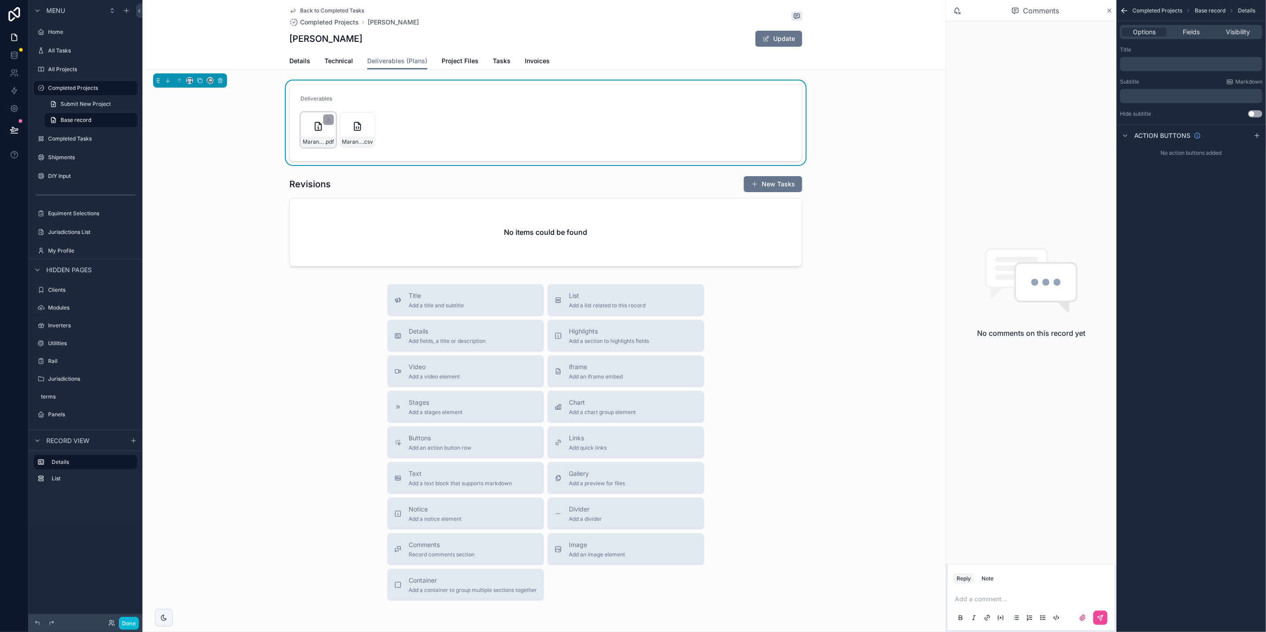  What do you see at coordinates (92, 139) in the screenshot?
I see `label: Completed Tasks` at bounding box center [92, 139].